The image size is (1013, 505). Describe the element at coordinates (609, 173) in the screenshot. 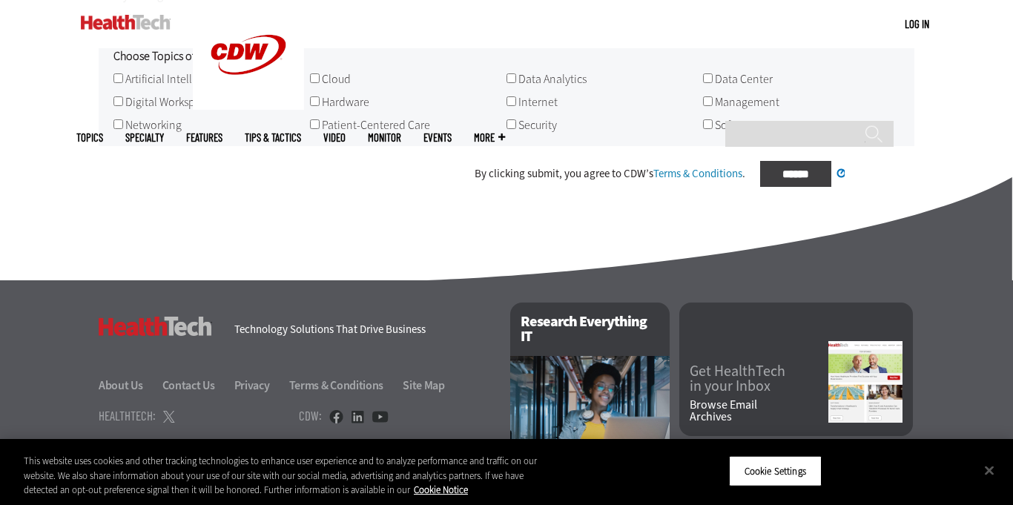

I see `div: By clicking submit, you agree to CDW’s .` at that location.